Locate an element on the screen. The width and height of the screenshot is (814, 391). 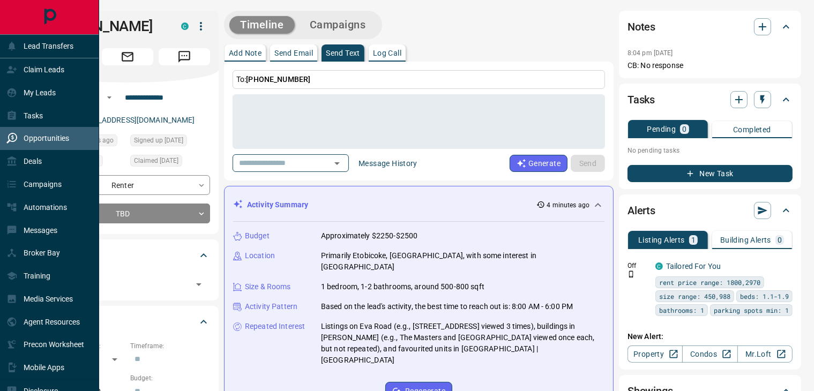
div: Activity Summary4 minutes ago is located at coordinates (418, 205).